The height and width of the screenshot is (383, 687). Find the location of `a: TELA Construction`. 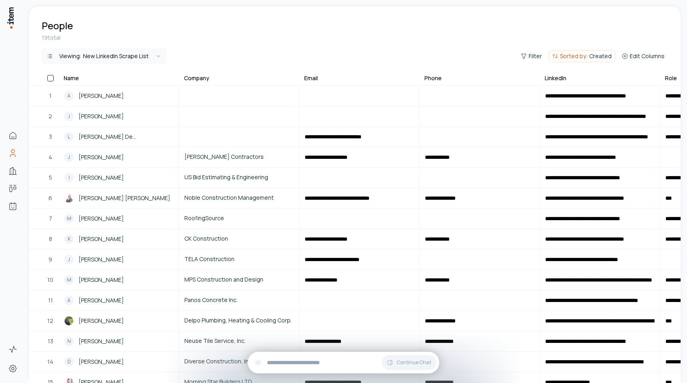

a: TELA Construction is located at coordinates (239, 259).